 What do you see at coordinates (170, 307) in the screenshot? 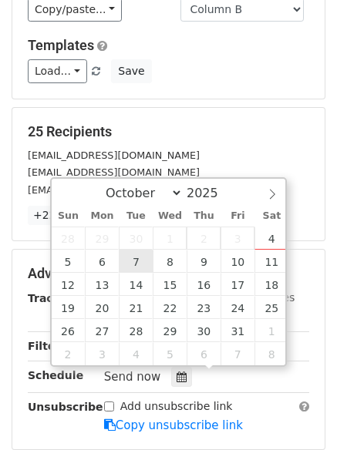
I see `span: October 22, 2025` at bounding box center [170, 307].